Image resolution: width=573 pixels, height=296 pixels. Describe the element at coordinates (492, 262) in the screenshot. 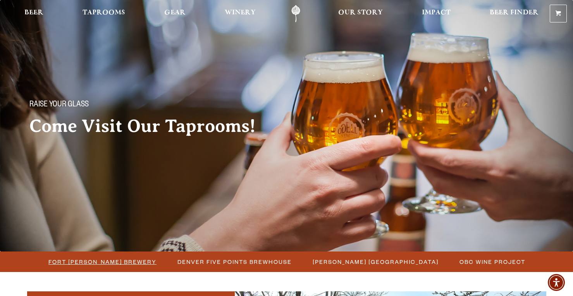

I see `a: OBC Wine Project` at that location.